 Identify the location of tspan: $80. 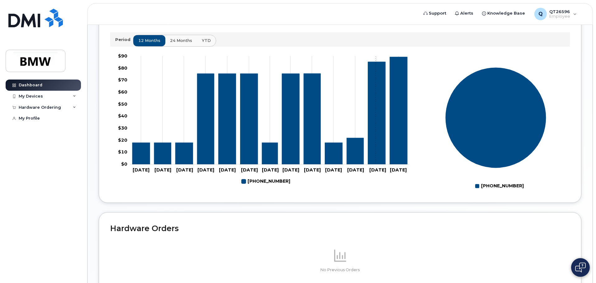
(123, 68).